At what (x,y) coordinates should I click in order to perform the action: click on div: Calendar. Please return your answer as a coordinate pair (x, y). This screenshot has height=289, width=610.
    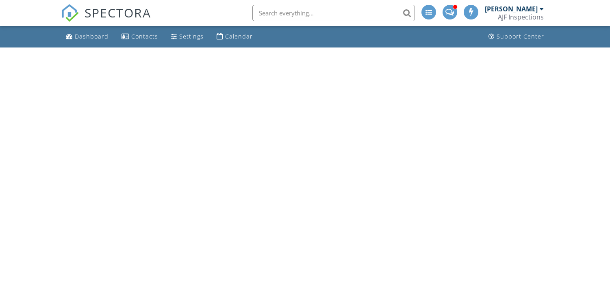
    Looking at the image, I should click on (239, 36).